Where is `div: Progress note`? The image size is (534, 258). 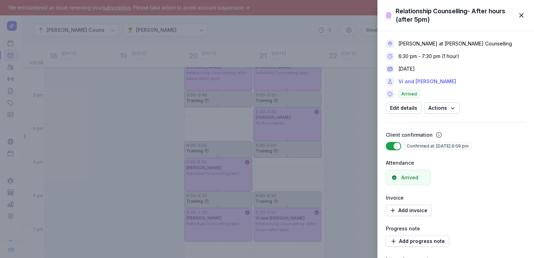
div: Progress note is located at coordinates (456, 229).